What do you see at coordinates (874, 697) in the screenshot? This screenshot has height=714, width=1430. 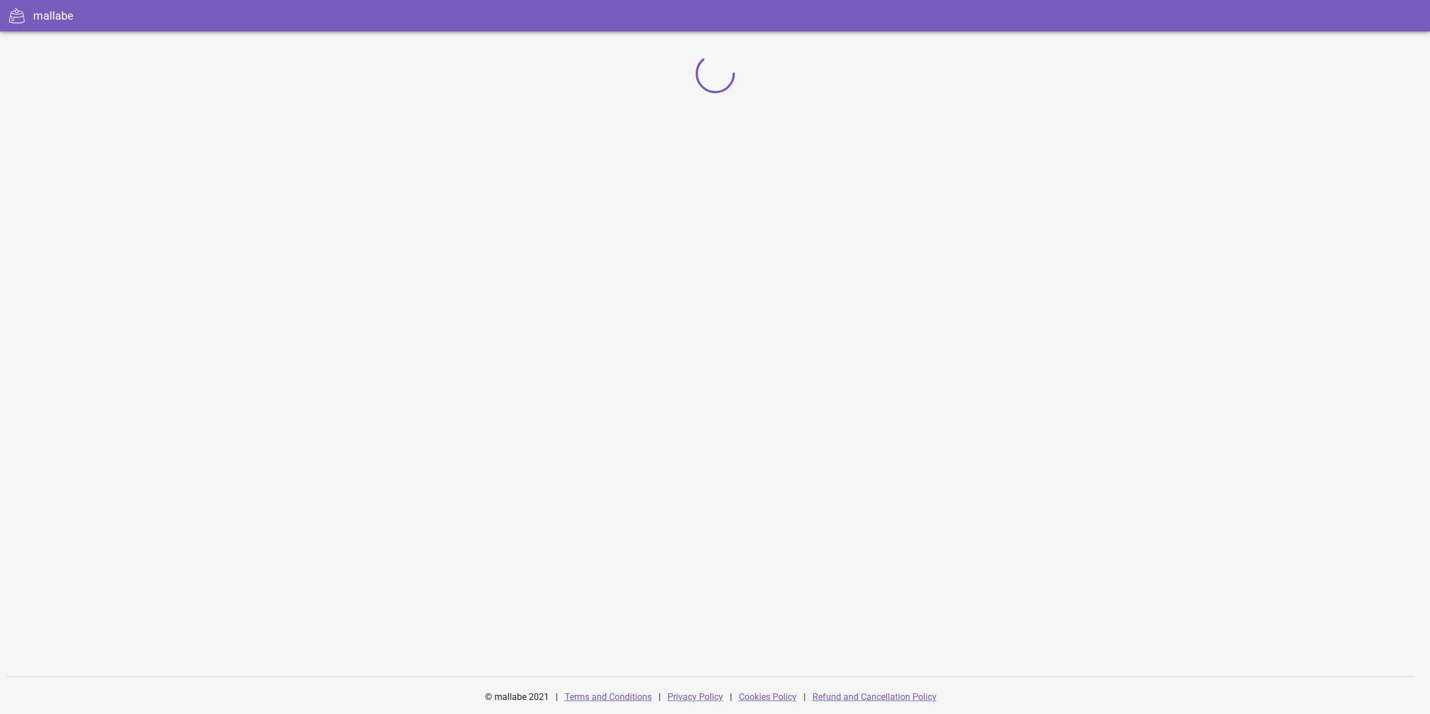 I see `a: Refund and Cancellation Policy` at bounding box center [874, 697].